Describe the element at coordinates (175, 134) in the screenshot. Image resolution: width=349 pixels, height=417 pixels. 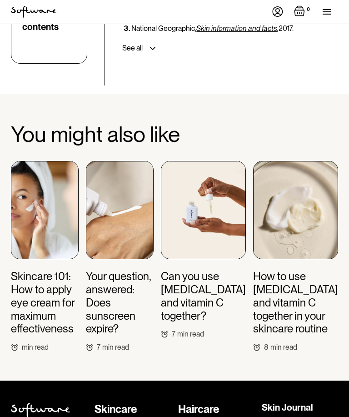
I see `h2: You might also like` at that location.